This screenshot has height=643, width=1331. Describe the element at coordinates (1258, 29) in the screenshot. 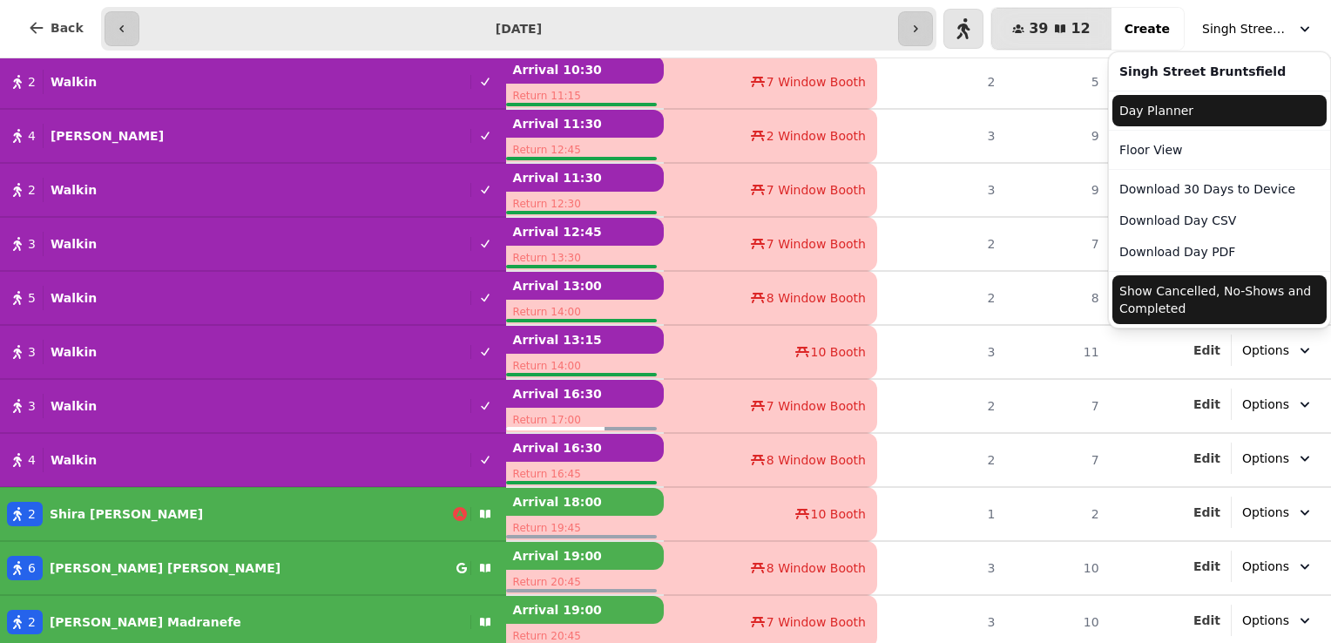

I see `button: Singh Street Bruntsfield` at that location.